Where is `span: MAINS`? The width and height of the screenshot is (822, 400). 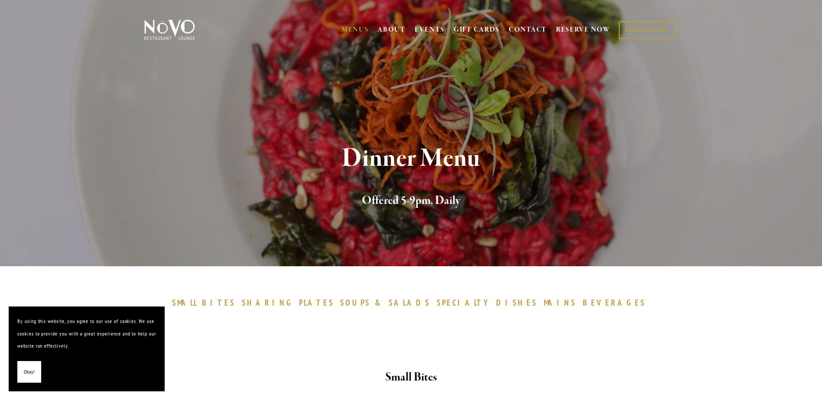 span: MAINS is located at coordinates (560, 303).